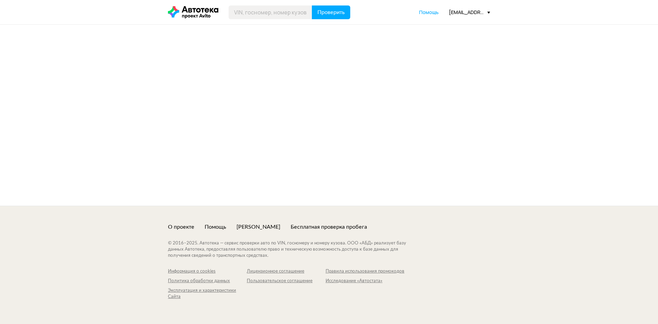 The width and height of the screenshot is (658, 324). I want to click on a: Правила использования промокодов, so click(365, 272).